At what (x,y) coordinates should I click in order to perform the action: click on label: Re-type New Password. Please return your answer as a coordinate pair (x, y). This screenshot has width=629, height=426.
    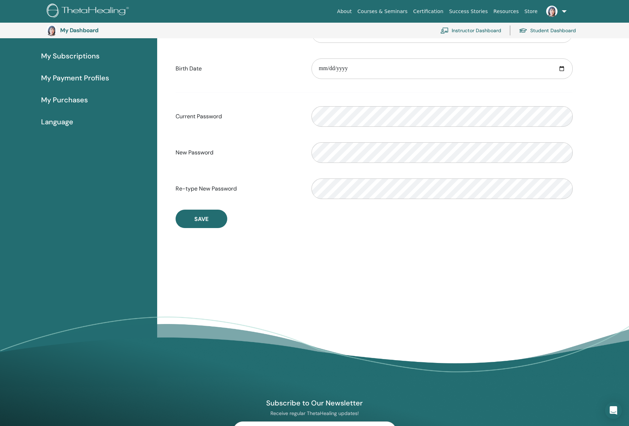
    Looking at the image, I should click on (238, 189).